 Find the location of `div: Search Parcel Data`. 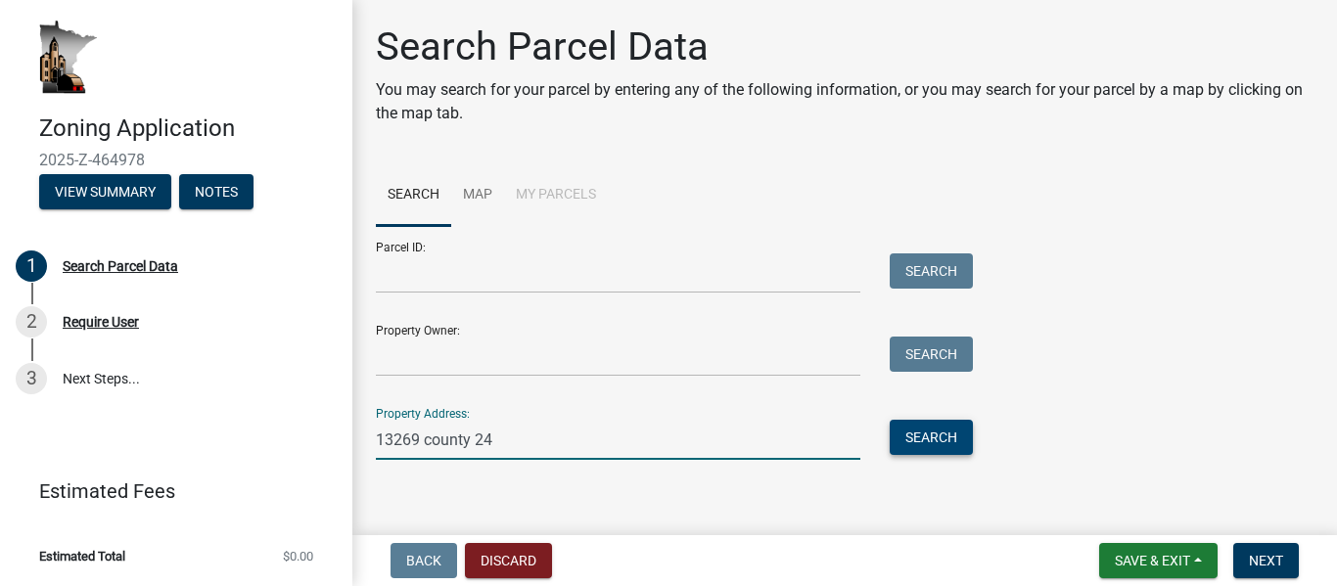

div: Search Parcel Data is located at coordinates (120, 266).